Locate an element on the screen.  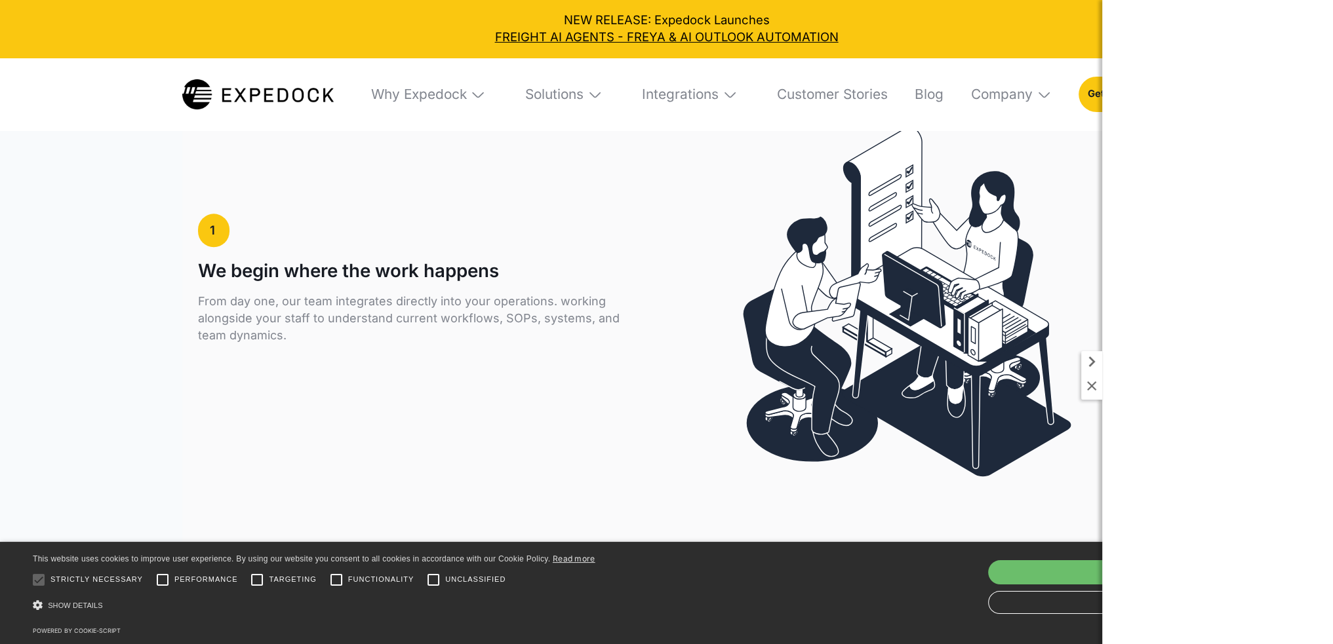
div: NEW RELEASE: Expedock Launches is located at coordinates (666, 29).